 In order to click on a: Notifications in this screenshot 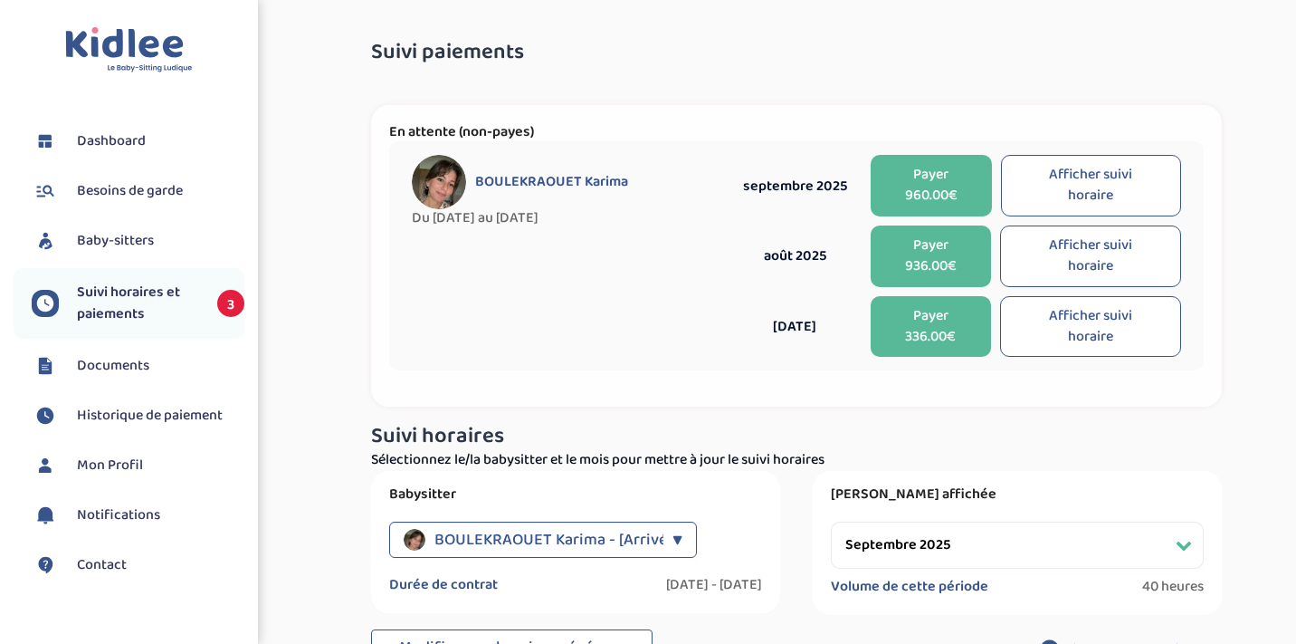, I will do `click(138, 515)`.